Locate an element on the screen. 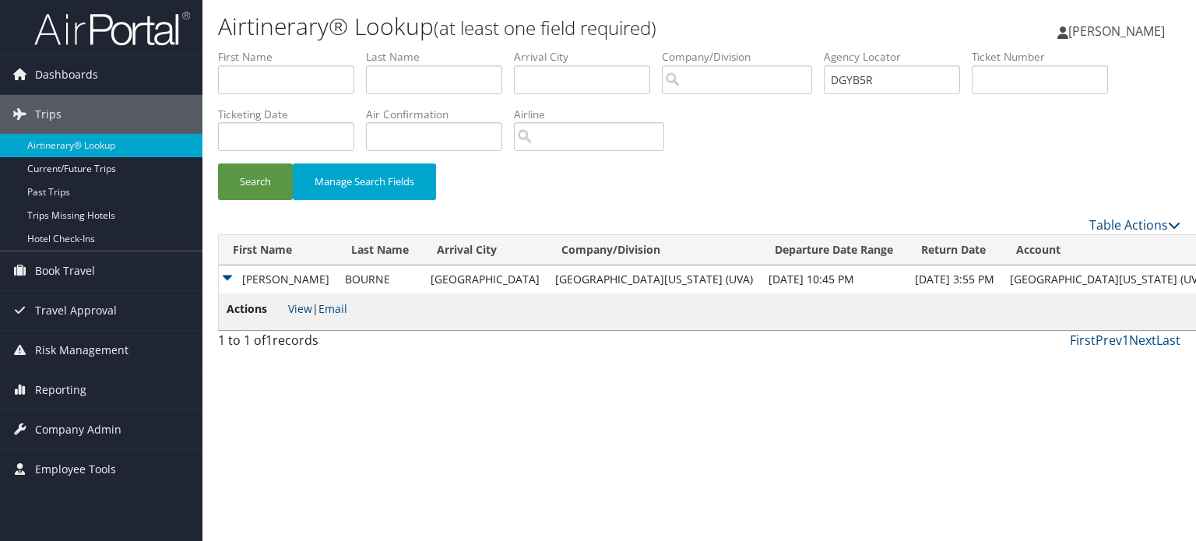 The image size is (1196, 541). td: BOURNE is located at coordinates (380, 279).